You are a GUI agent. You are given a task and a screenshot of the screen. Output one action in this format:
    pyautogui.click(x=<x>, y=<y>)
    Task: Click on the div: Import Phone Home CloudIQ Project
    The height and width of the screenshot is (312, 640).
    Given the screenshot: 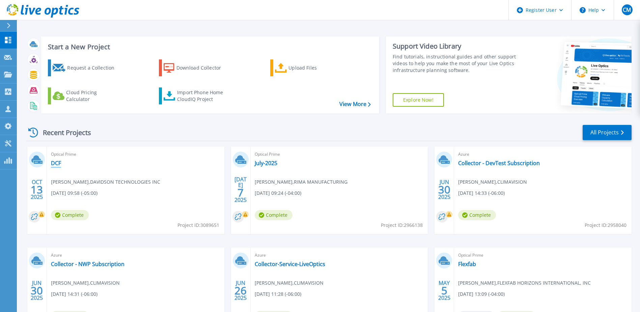 What is the action you would take?
    pyautogui.click(x=204, y=96)
    